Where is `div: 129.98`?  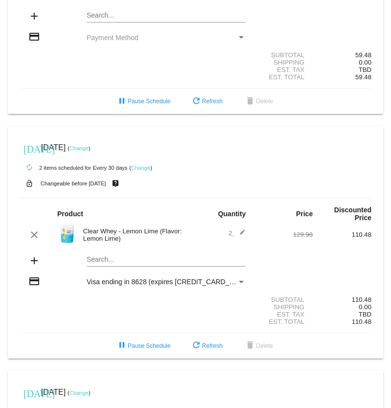
div: 129.98 is located at coordinates (283, 234).